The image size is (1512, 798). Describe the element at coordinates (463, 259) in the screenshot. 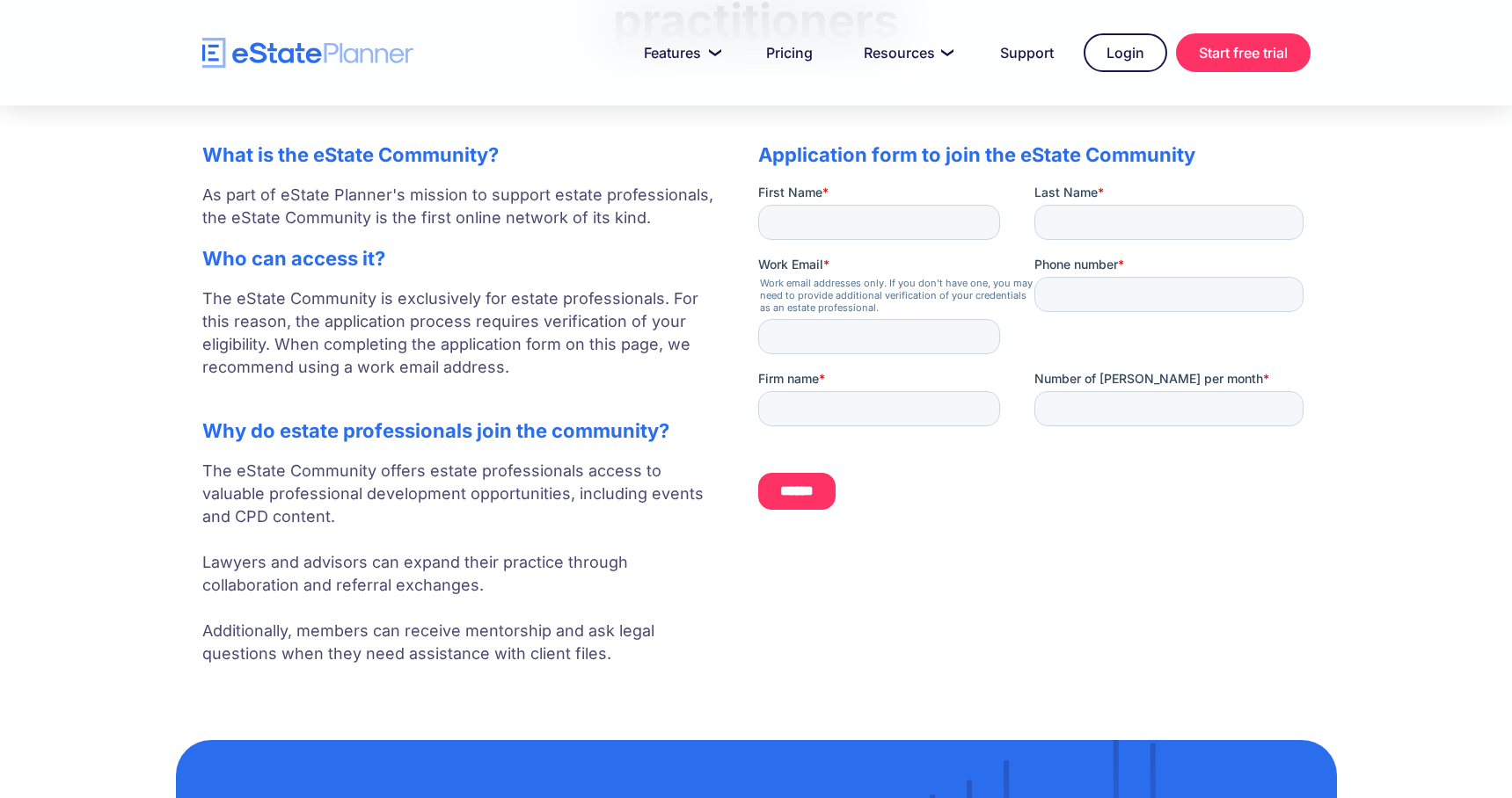

I see `h2: Who can access it?` at that location.